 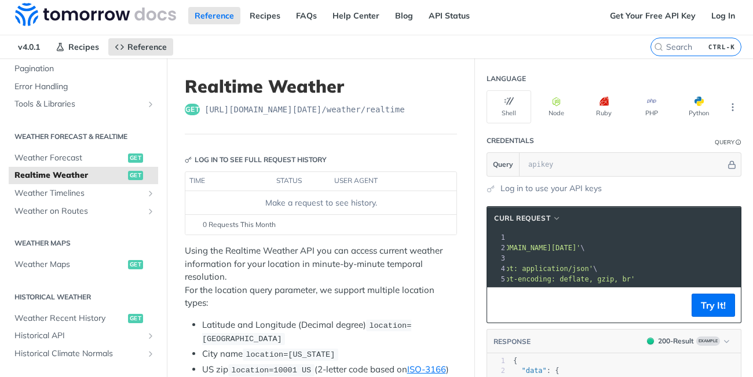 I want to click on div: 200 - Result, so click(x=676, y=341).